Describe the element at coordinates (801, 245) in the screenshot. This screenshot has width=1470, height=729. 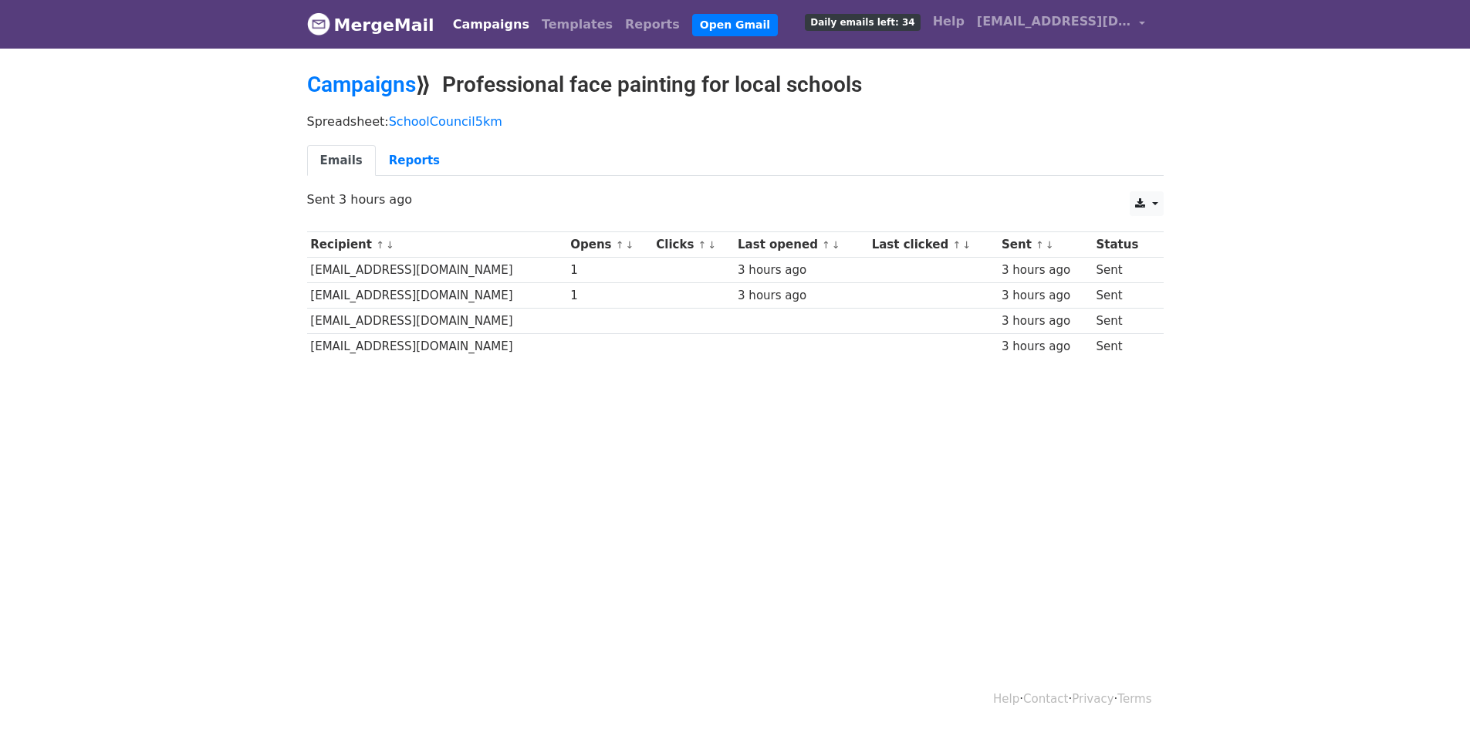
I see `th: Last opened` at that location.